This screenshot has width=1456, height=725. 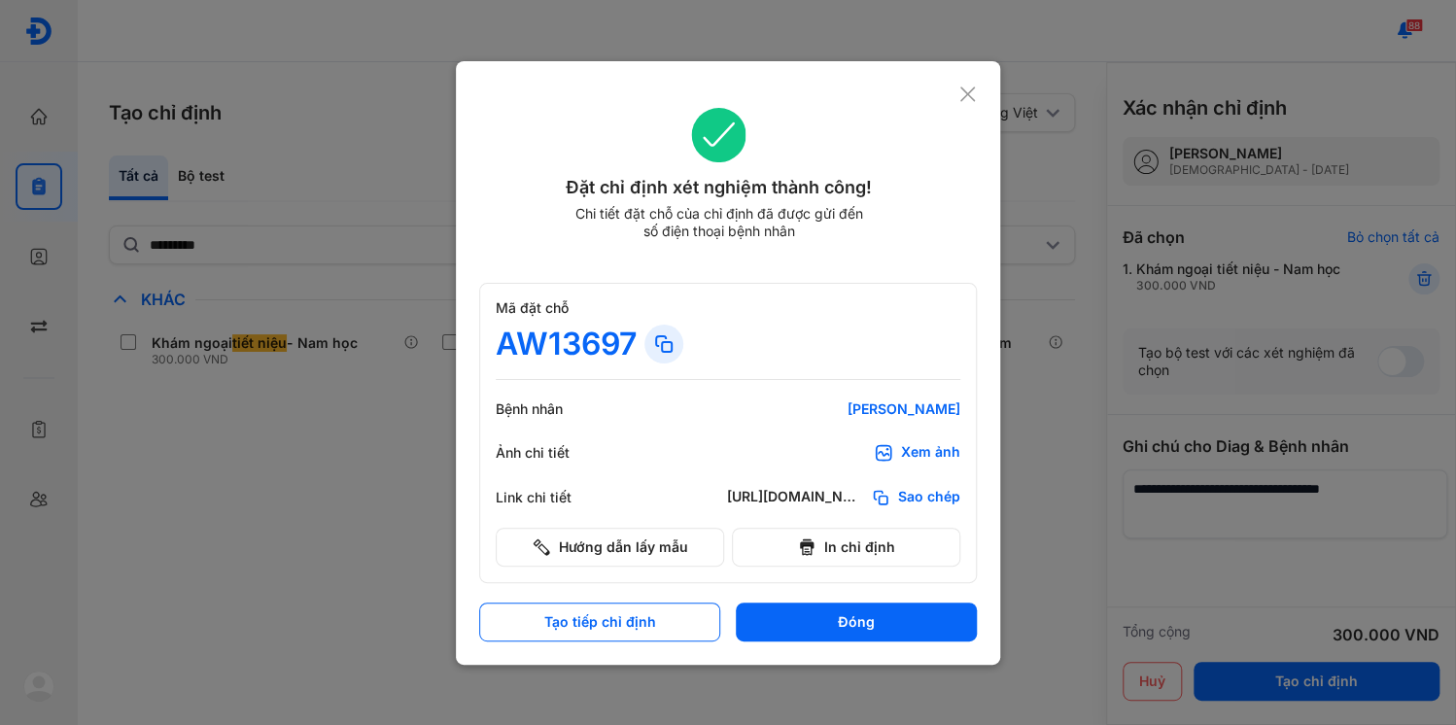 What do you see at coordinates (930, 453) in the screenshot?
I see `div: Xem ảnh` at bounding box center [930, 453].